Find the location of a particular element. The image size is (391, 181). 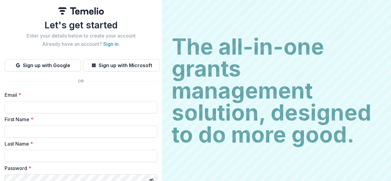

label: Password is located at coordinates (79, 168).